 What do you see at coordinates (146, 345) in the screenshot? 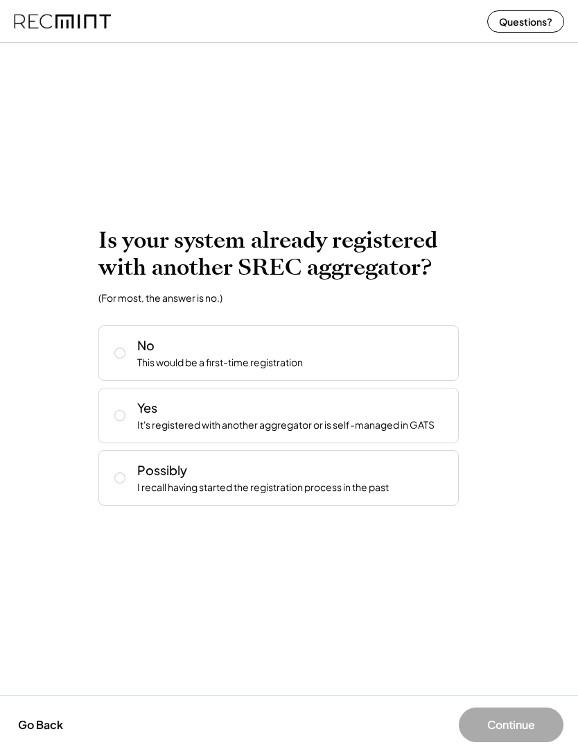
I see `div: No` at bounding box center [146, 345].